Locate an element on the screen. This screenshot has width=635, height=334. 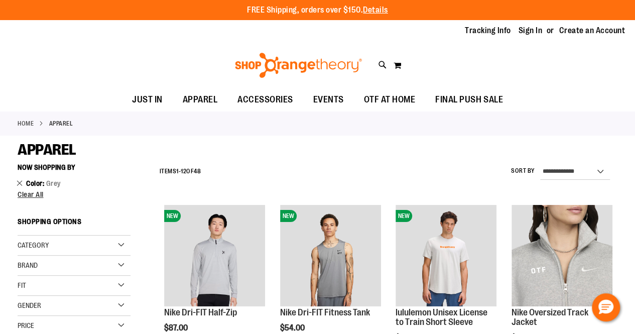
a: Home is located at coordinates (26, 123).